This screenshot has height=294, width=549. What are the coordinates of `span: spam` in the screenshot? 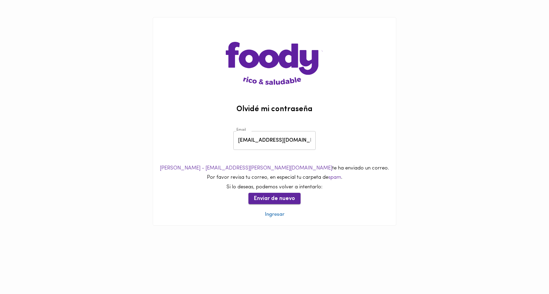 It's located at (334, 177).